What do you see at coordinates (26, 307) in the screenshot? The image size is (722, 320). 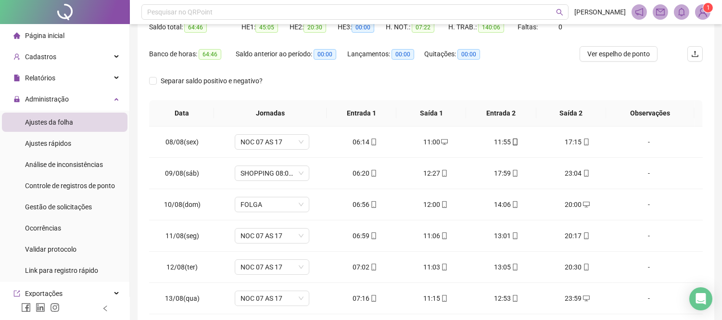 I see `span: facebook` at bounding box center [26, 307].